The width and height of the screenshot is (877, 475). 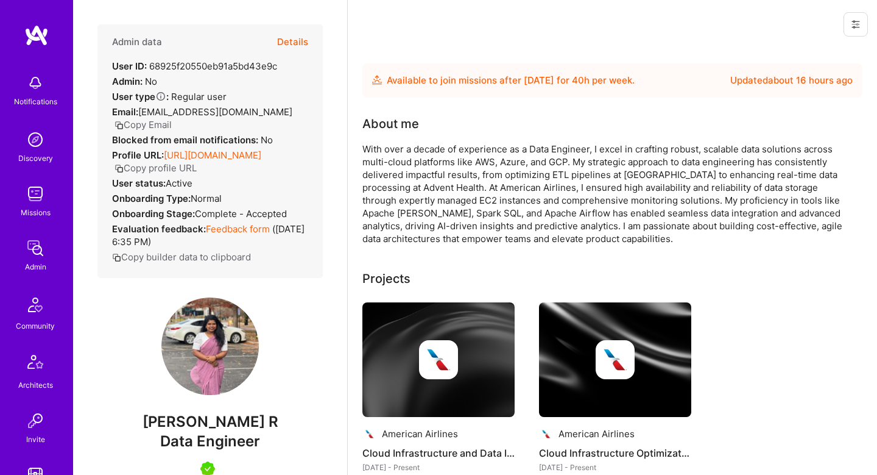 What do you see at coordinates (210, 346) in the screenshot?
I see `img: User Avatar` at bounding box center [210, 346].